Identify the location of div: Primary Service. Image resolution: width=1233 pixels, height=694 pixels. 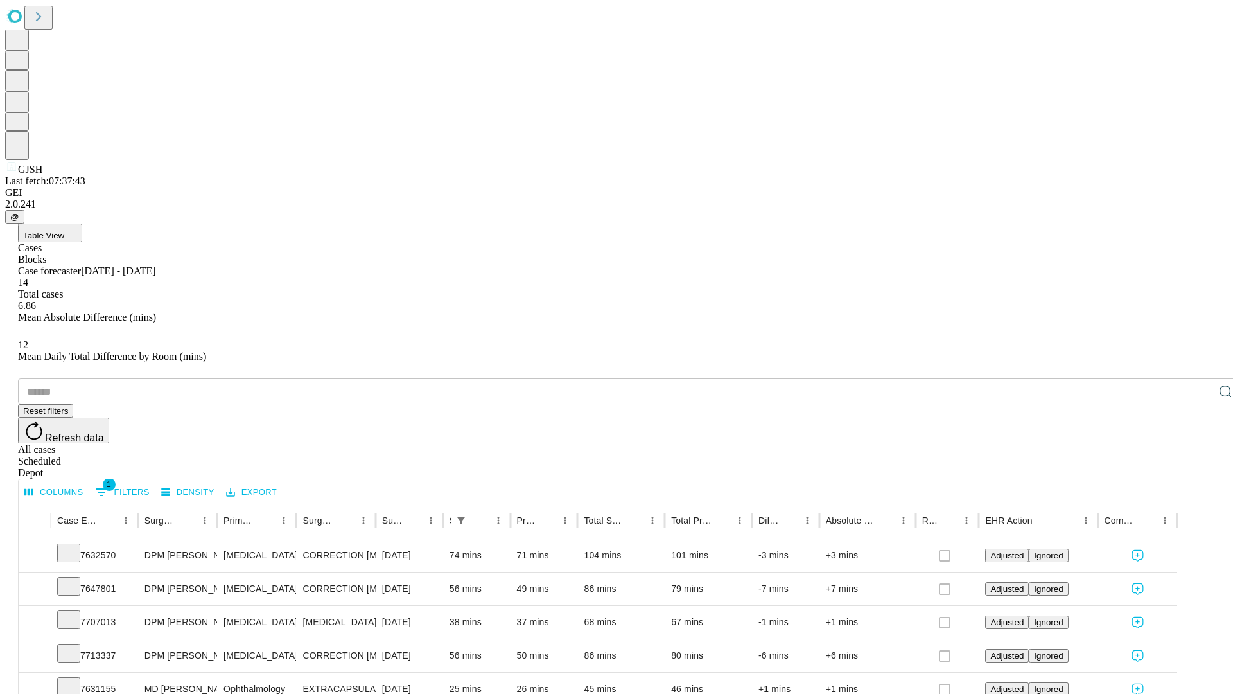
(240, 520).